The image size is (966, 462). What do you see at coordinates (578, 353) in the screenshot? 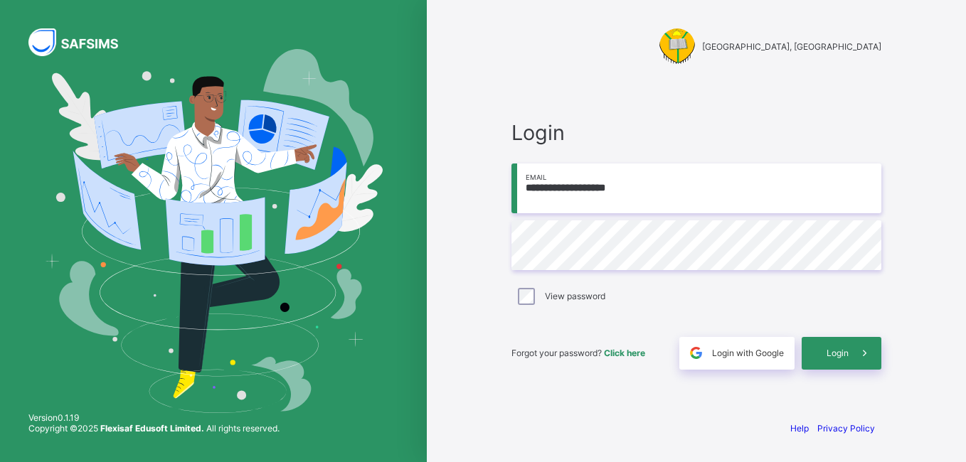
I see `span: Forgot your password?` at bounding box center [578, 353].